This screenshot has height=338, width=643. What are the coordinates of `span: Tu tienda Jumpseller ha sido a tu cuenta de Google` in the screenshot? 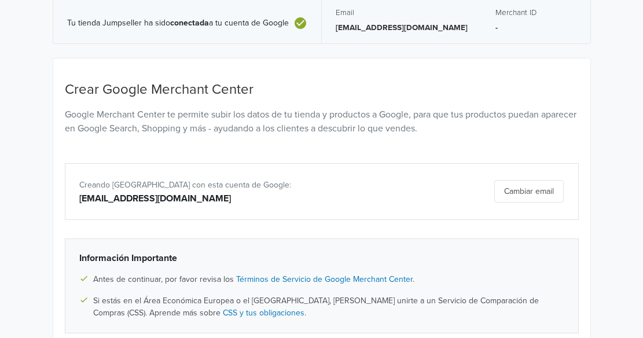 It's located at (178, 23).